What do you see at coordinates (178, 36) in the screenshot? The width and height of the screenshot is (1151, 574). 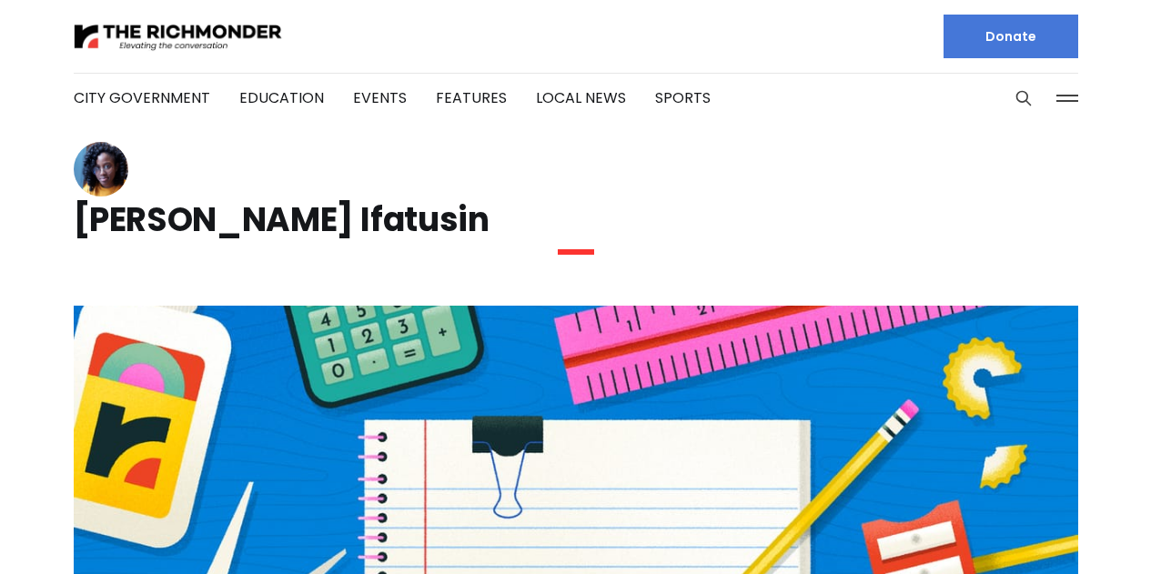 I see `img: The Richmonder` at bounding box center [178, 36].